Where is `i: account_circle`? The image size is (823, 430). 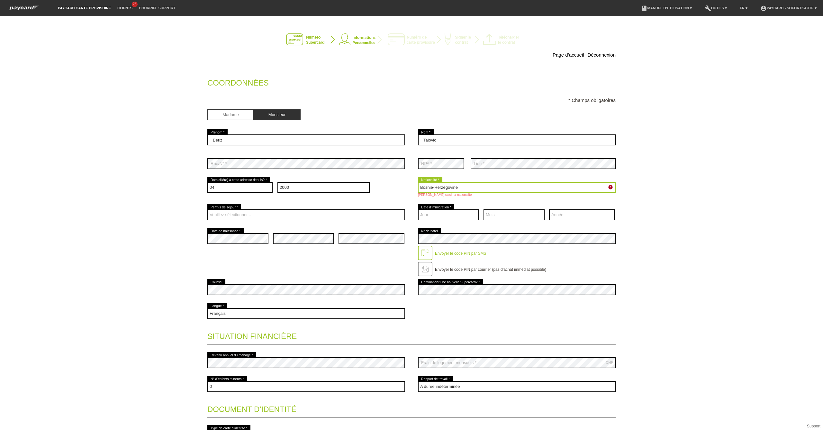 i: account_circle is located at coordinates (763, 8).